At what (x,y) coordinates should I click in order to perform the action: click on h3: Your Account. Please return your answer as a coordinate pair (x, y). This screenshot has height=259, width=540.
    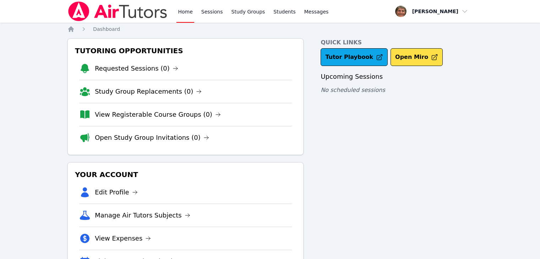
    Looking at the image, I should click on (185, 175).